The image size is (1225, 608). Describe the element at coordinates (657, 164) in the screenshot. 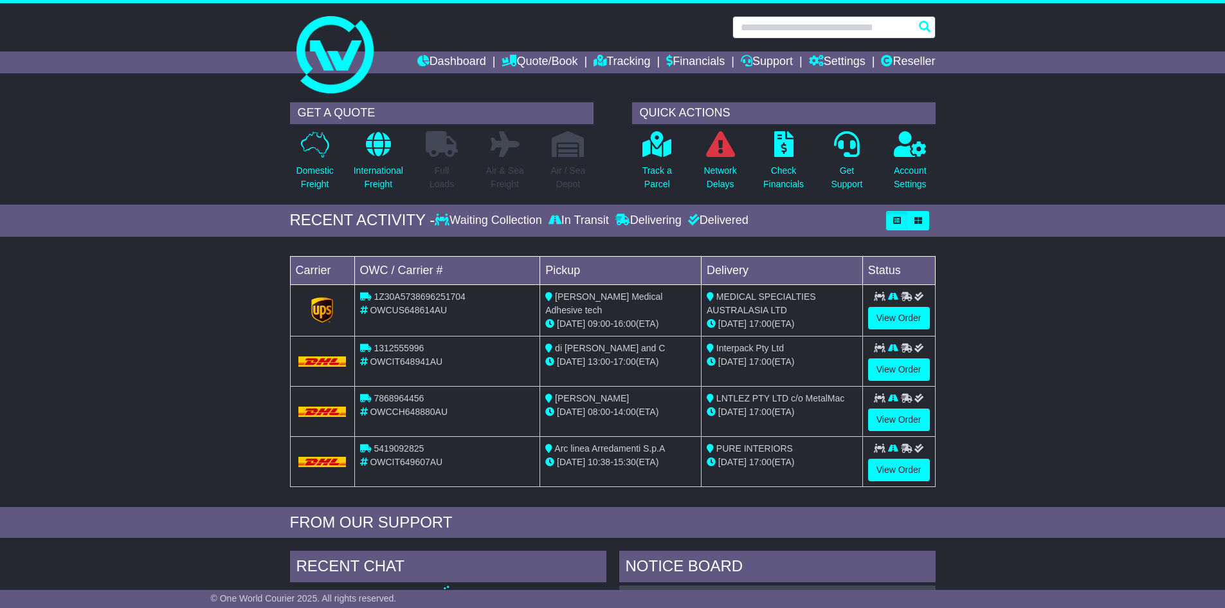

I see `a: Track aParcel` at that location.